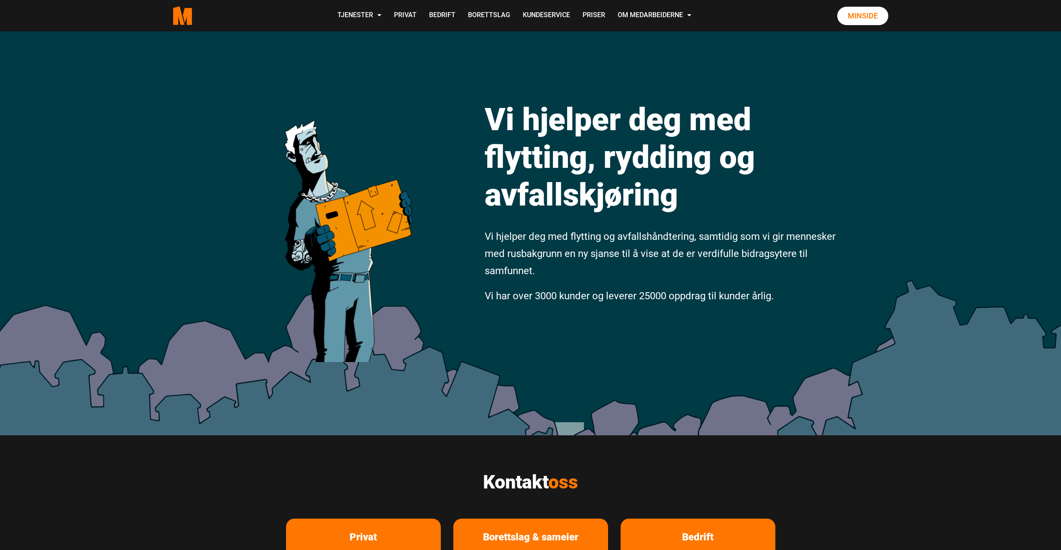  Describe the element at coordinates (594, 15) in the screenshot. I see `a: Priser` at that location.